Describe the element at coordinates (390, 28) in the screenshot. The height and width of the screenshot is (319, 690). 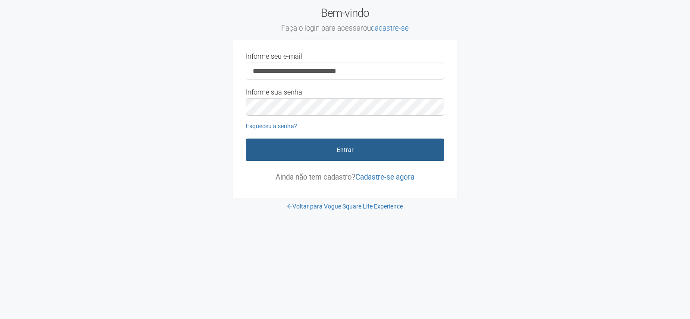
I see `a: cadastre-se` at that location.